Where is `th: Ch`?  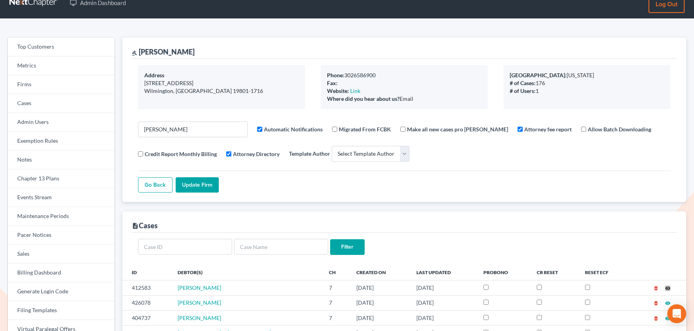
th: Ch is located at coordinates (336, 272).